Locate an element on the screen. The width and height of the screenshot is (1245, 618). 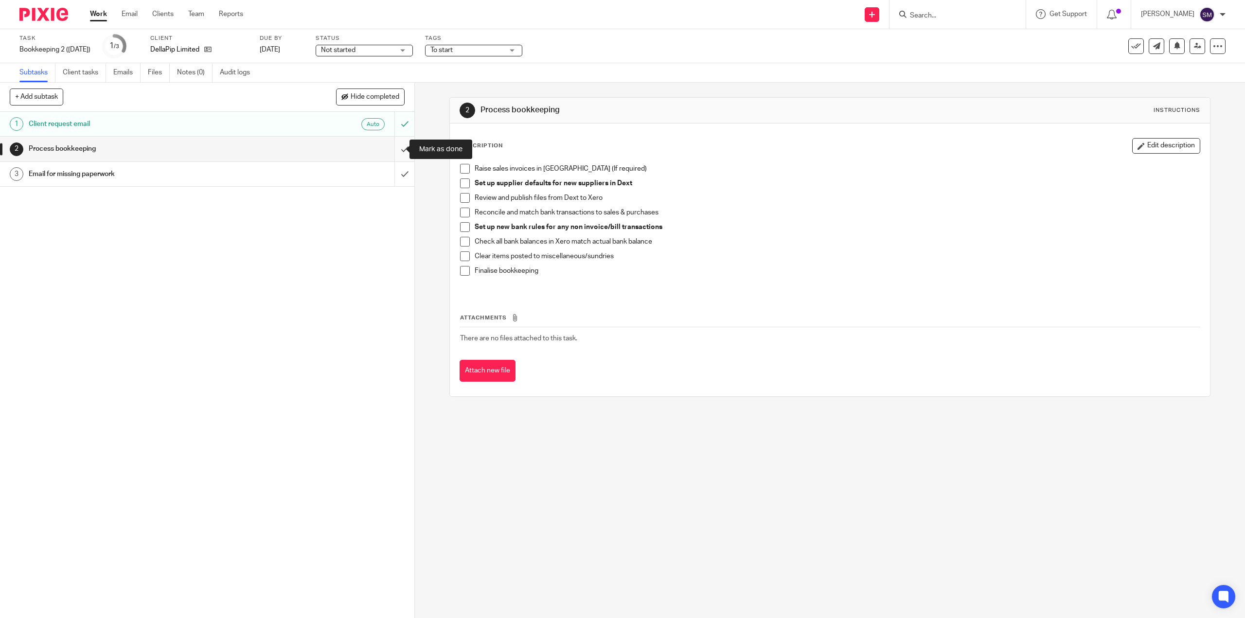
label: Due by is located at coordinates (282, 38).